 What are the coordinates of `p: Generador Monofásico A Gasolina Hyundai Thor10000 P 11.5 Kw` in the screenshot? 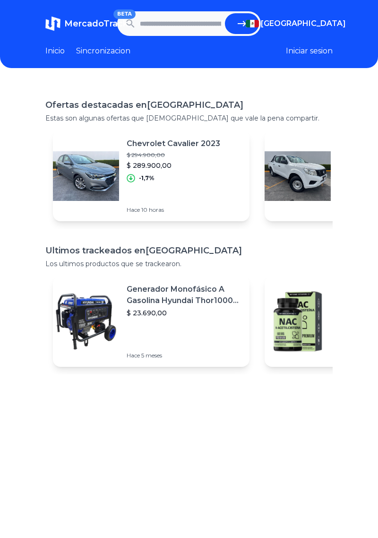 It's located at (184, 295).